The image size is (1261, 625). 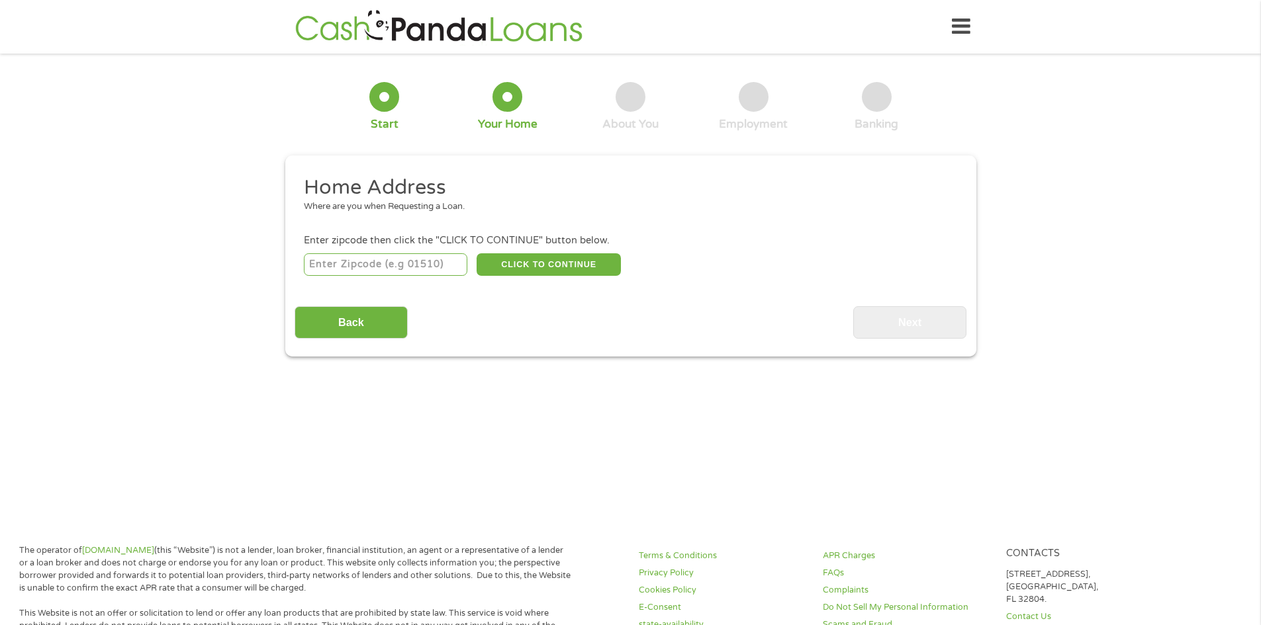 I want to click on div: Start, so click(x=384, y=124).